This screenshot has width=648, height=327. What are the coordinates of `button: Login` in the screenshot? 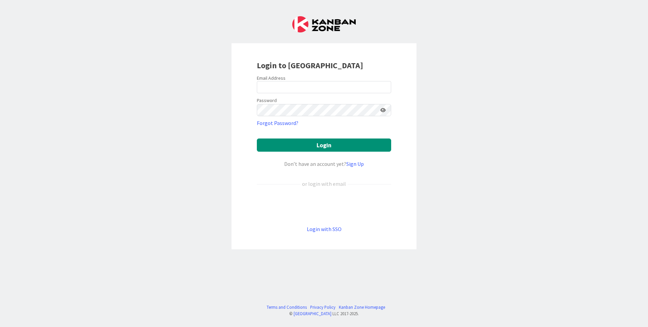 It's located at (324, 145).